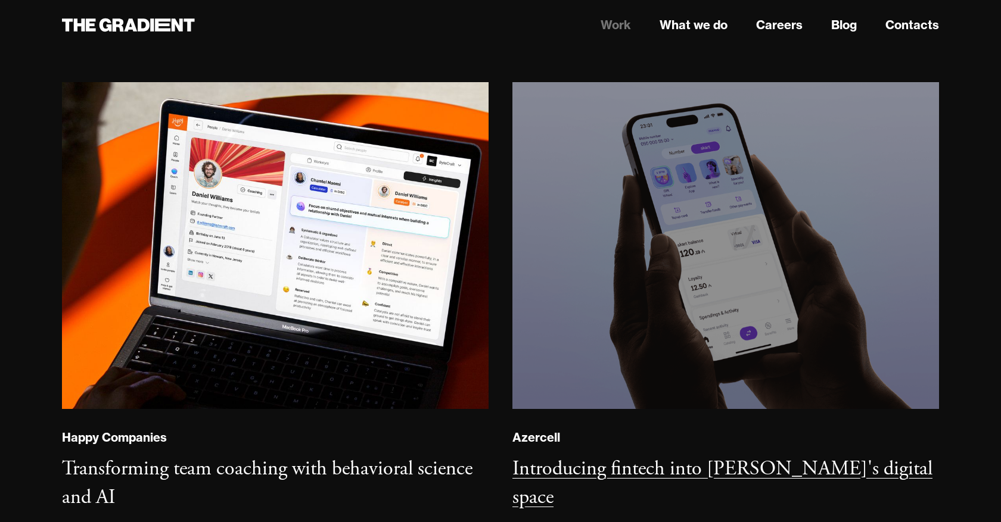 The image size is (1001, 522). Describe the element at coordinates (114, 438) in the screenshot. I see `div: Happy Companies` at that location.